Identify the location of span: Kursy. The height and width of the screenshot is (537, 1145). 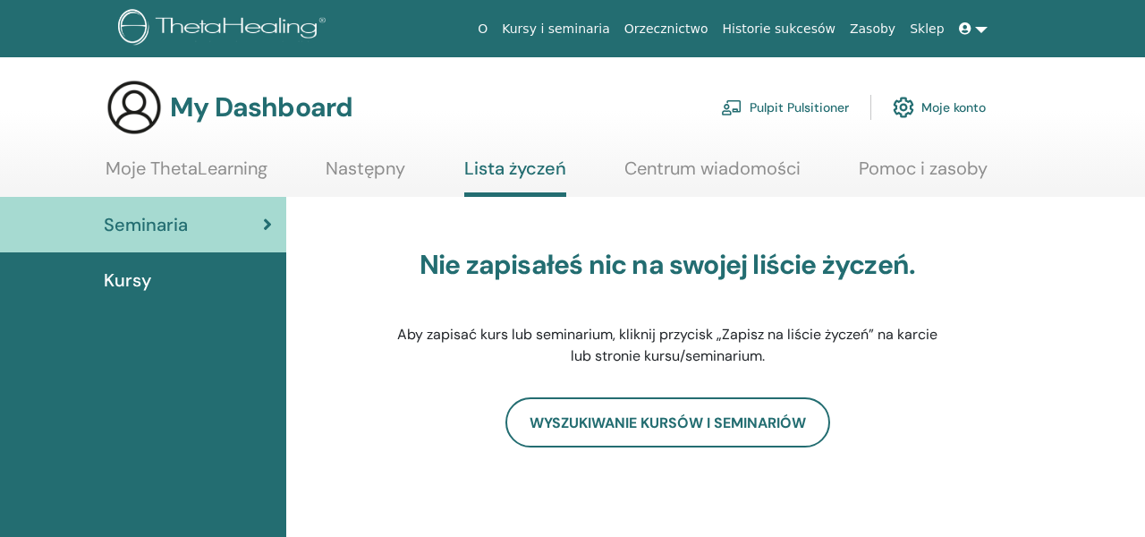
(127, 280).